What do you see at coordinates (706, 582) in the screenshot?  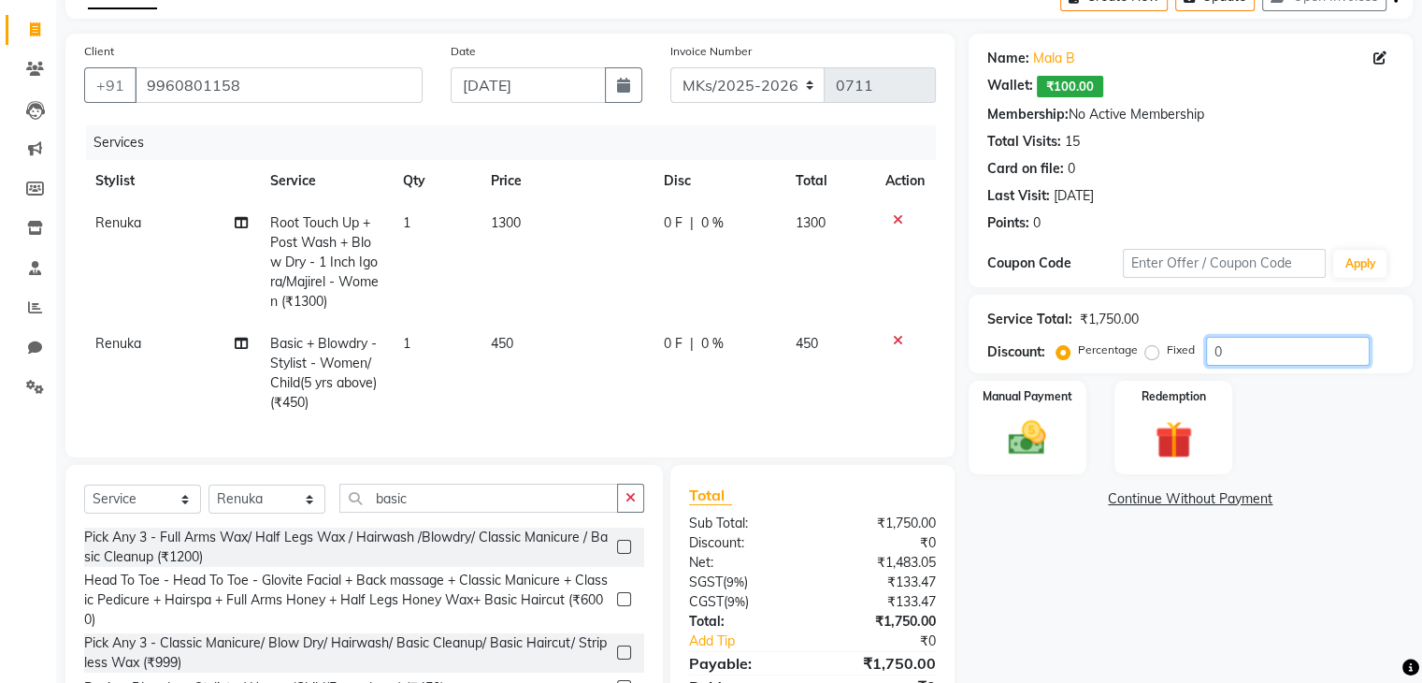 I see `span: SGST` at bounding box center [706, 582].